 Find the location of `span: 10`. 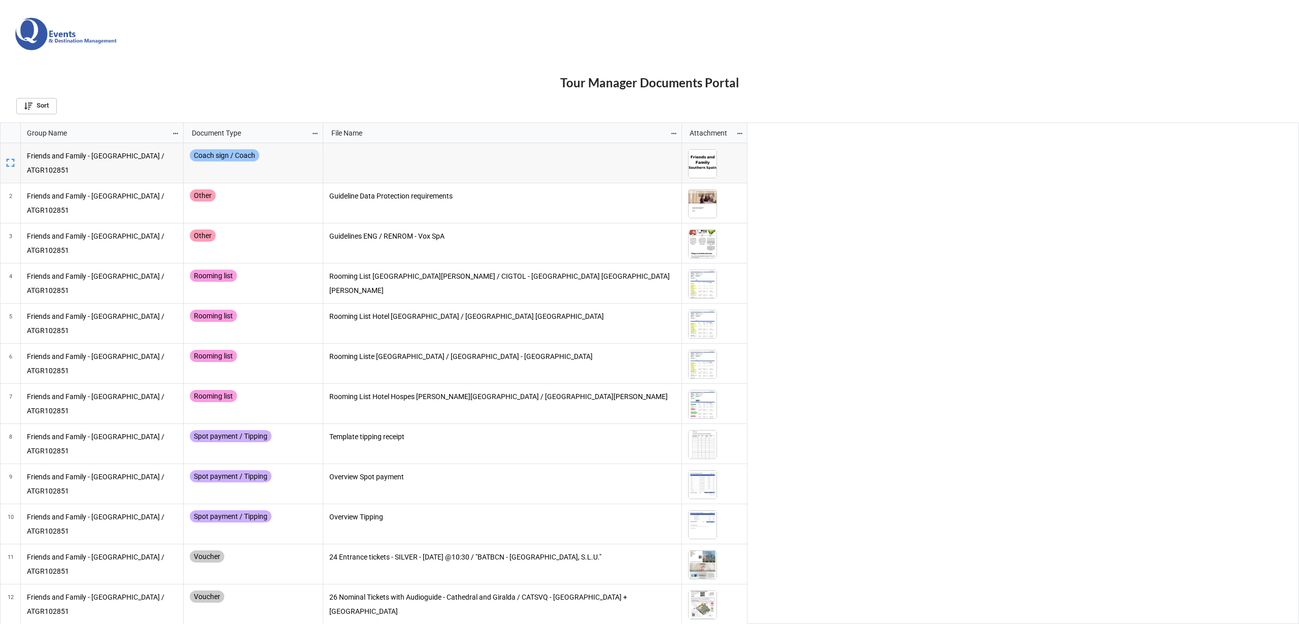

span: 10 is located at coordinates (11, 524).